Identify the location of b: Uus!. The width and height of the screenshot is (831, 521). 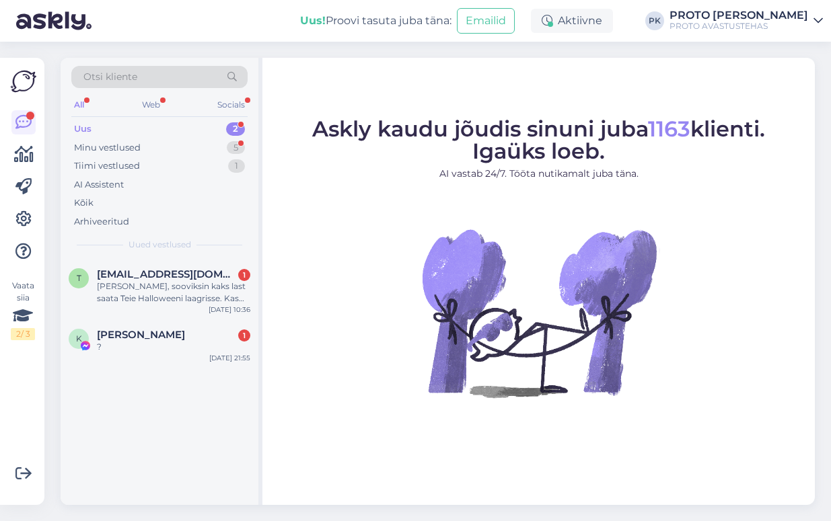
(313, 20).